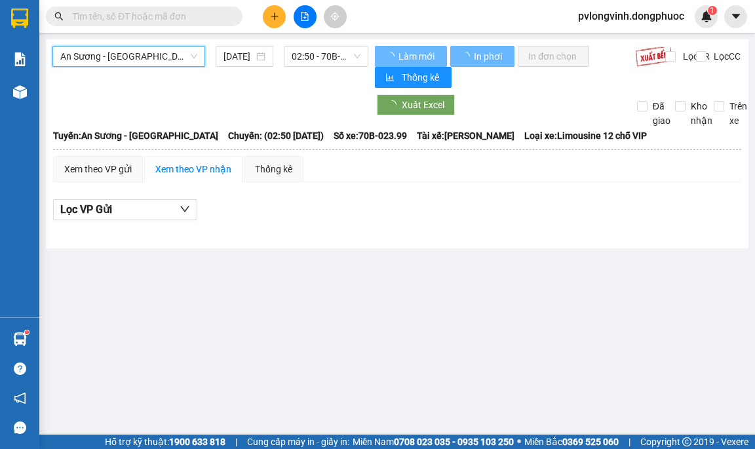 This screenshot has width=755, height=449. What do you see at coordinates (422, 77) in the screenshot?
I see `span: Thống kê` at bounding box center [422, 77].